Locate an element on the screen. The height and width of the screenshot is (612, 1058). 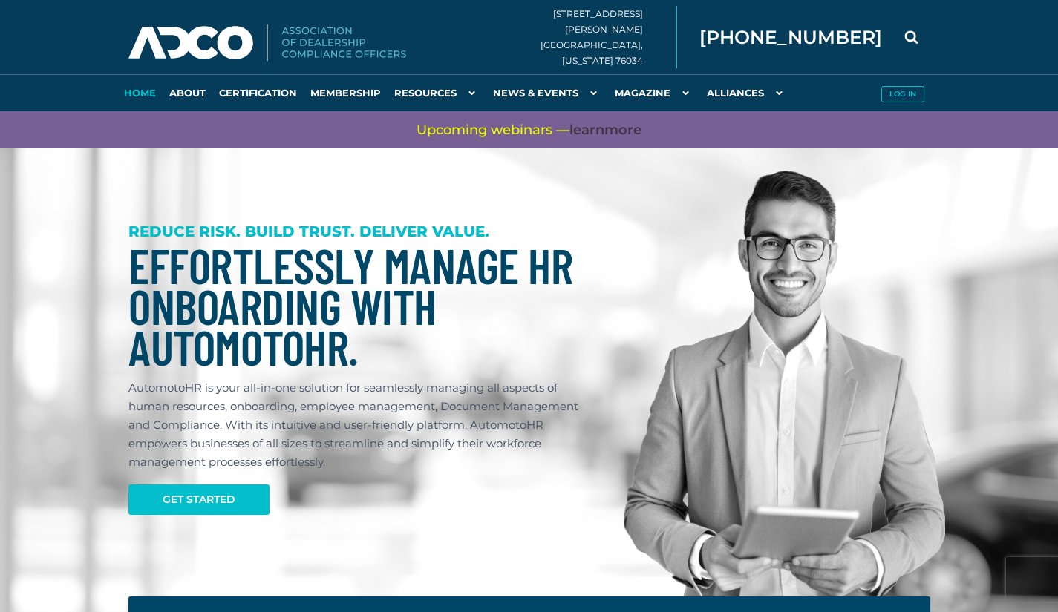
a: Alliances is located at coordinates (747, 93).